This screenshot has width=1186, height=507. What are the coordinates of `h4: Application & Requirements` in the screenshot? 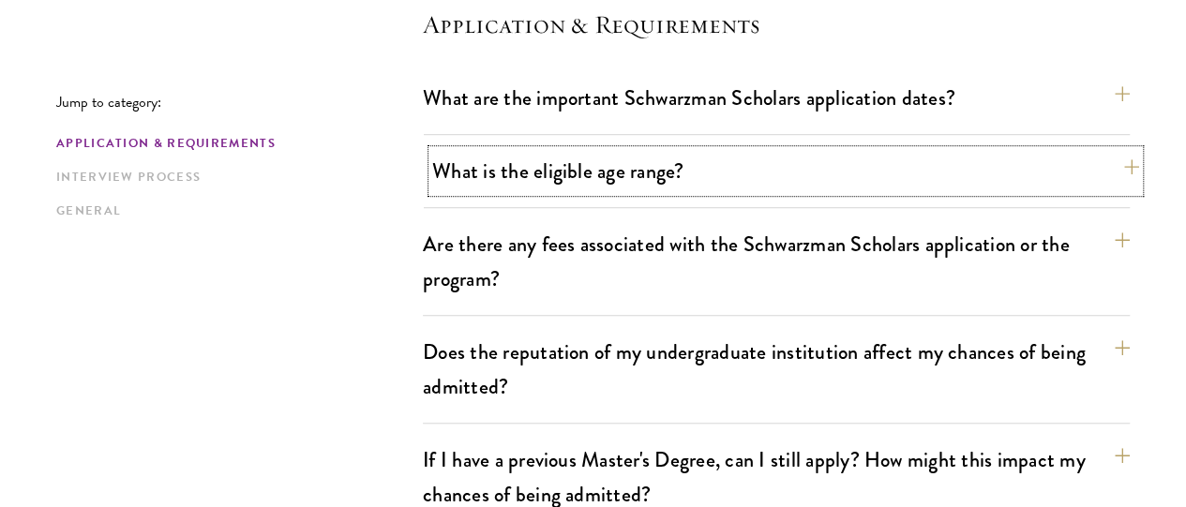 It's located at (776, 24).